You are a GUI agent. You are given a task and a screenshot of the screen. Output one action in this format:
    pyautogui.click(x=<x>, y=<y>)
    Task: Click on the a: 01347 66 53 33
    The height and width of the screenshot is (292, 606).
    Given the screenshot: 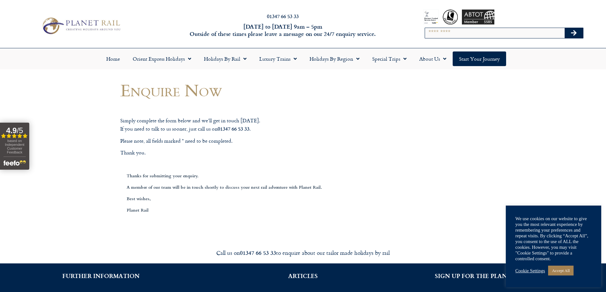 What is the action you would take?
    pyautogui.click(x=283, y=16)
    